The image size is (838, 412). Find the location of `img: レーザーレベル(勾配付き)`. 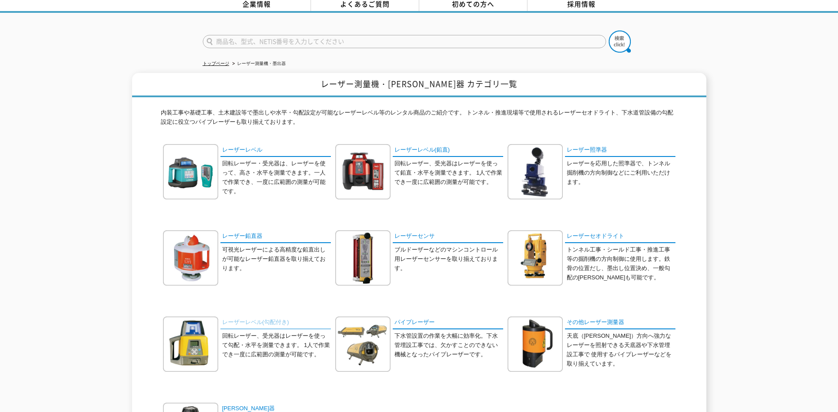

img: レーザーレベル(勾配付き) is located at coordinates (190, 344).